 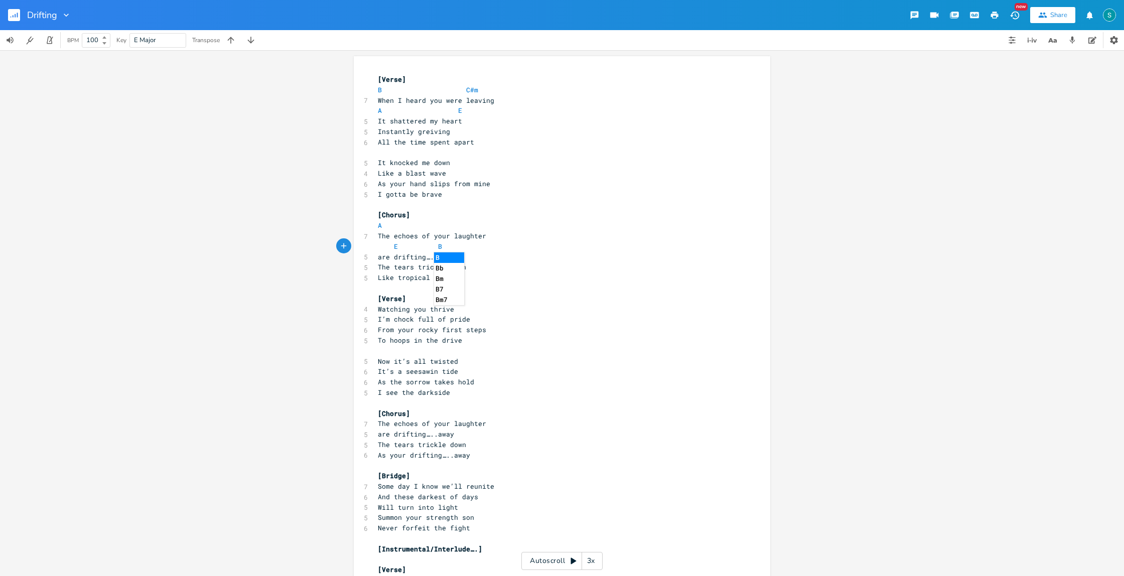 I want to click on div: New, so click(x=1021, y=7).